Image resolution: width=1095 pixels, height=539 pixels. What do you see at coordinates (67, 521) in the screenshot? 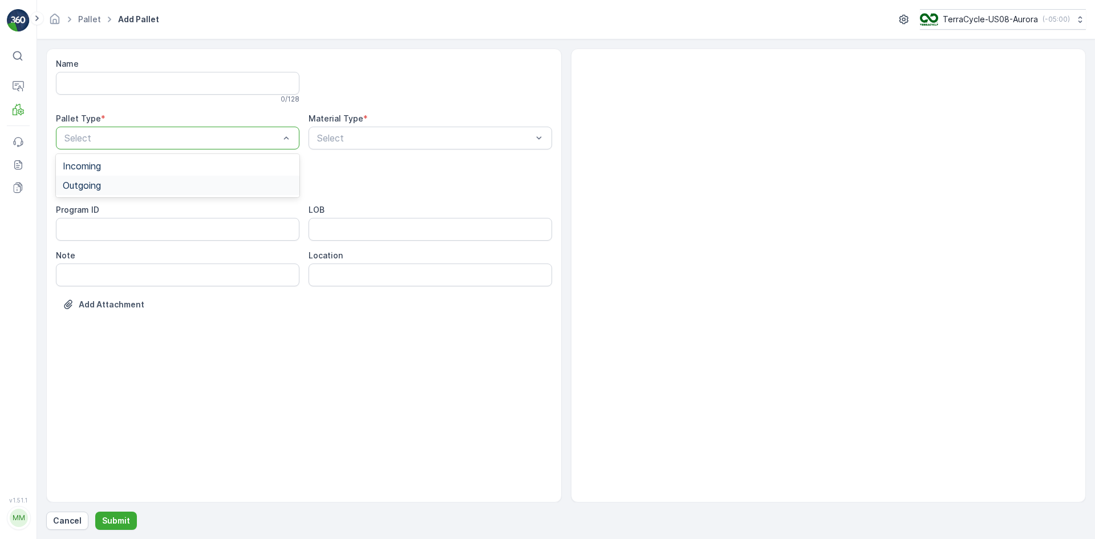
I see `button: Cancel` at bounding box center [67, 521].